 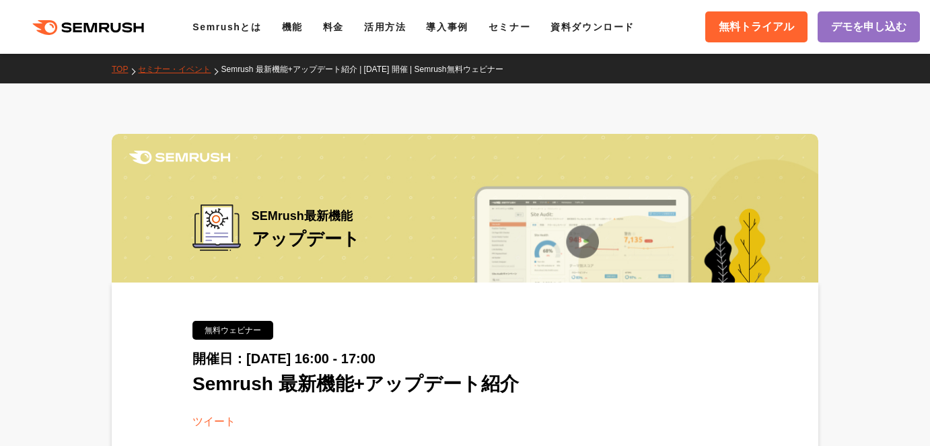 What do you see at coordinates (233, 330) in the screenshot?
I see `div: 無料ウェビナー` at bounding box center [233, 330].